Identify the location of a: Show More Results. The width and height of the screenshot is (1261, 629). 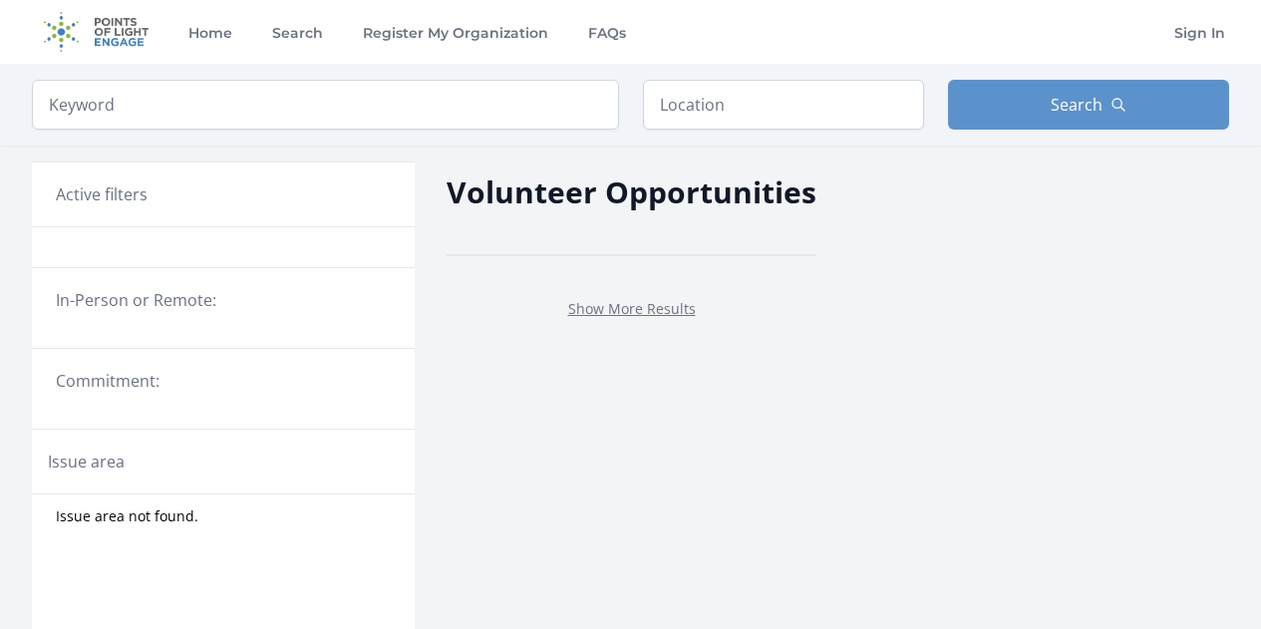
(632, 308).